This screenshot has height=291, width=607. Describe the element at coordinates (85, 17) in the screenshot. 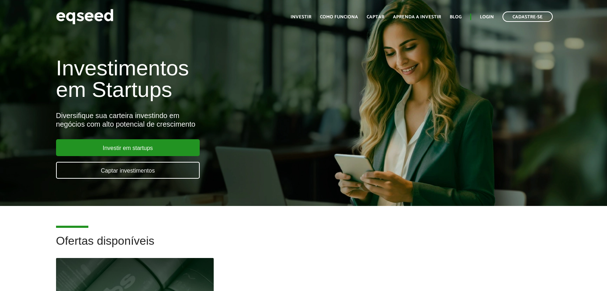

I see `img: EqSeed` at that location.